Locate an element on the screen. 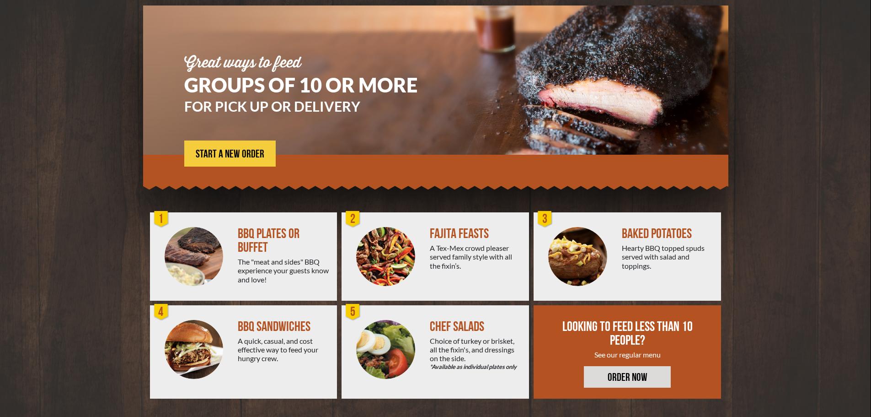  span: START A NEW ORDER is located at coordinates (230, 154).